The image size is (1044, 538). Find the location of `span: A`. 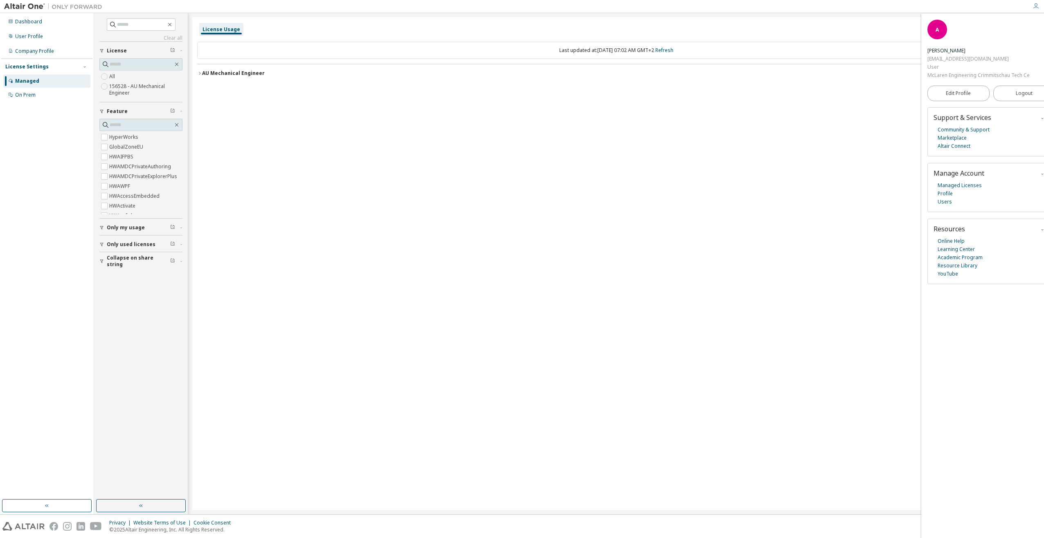

span: A is located at coordinates (938, 29).